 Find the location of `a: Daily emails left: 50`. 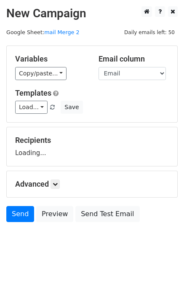

a: Daily emails left: 50 is located at coordinates (149, 32).